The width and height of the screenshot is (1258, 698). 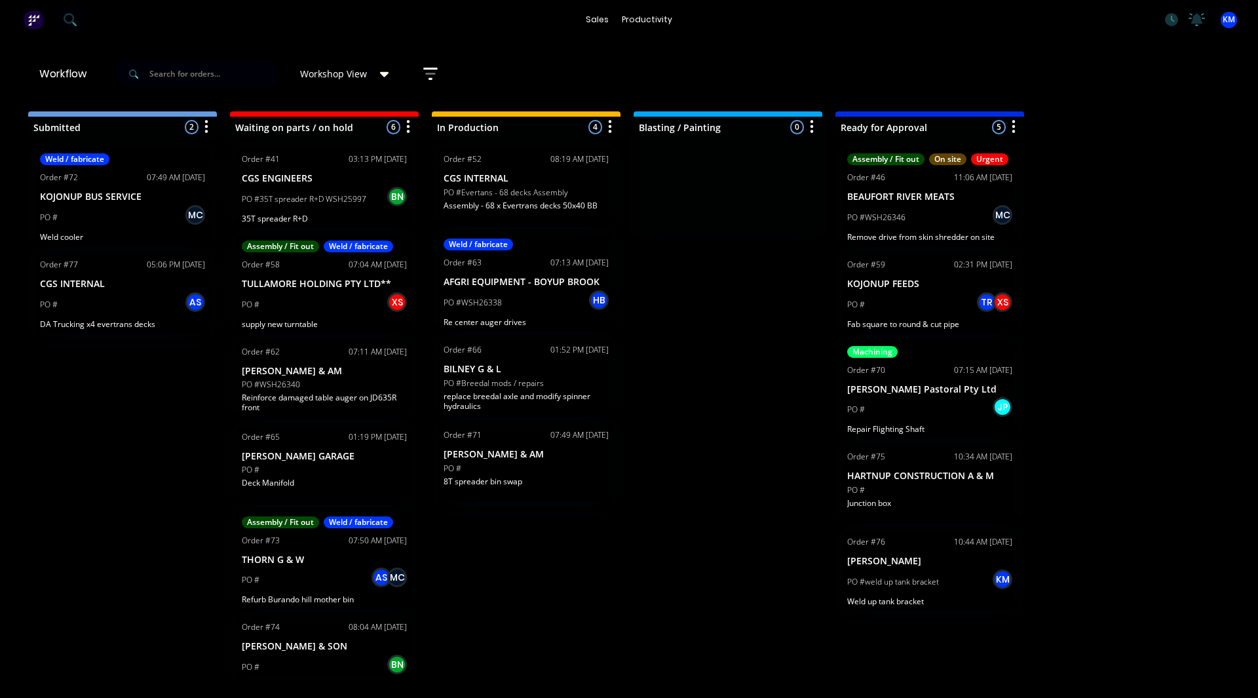 What do you see at coordinates (324, 178) in the screenshot?
I see `p: CGS ENGINEERS` at bounding box center [324, 178].